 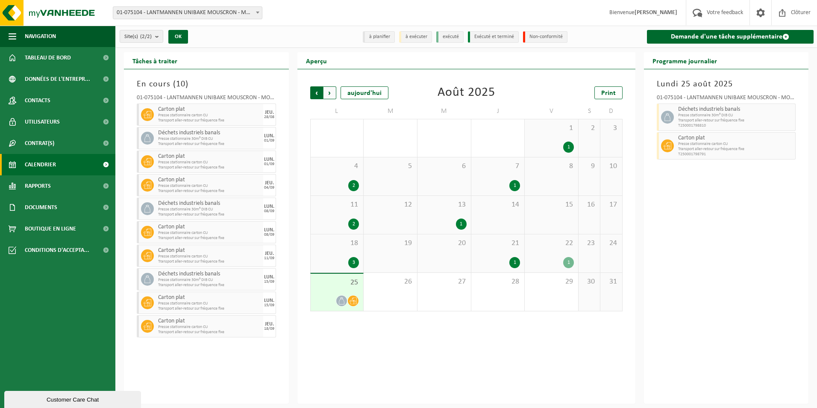 I want to click on div: 28/08, so click(x=269, y=117).